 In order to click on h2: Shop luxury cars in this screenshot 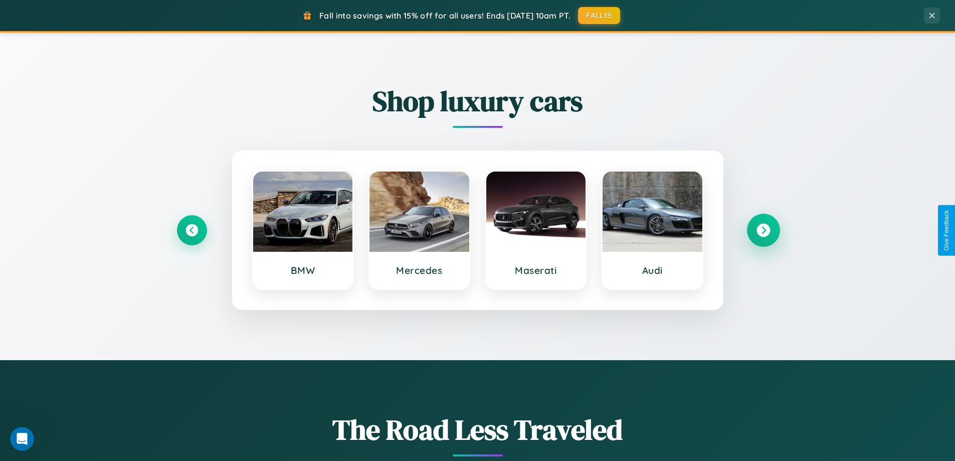, I will do `click(478, 101)`.